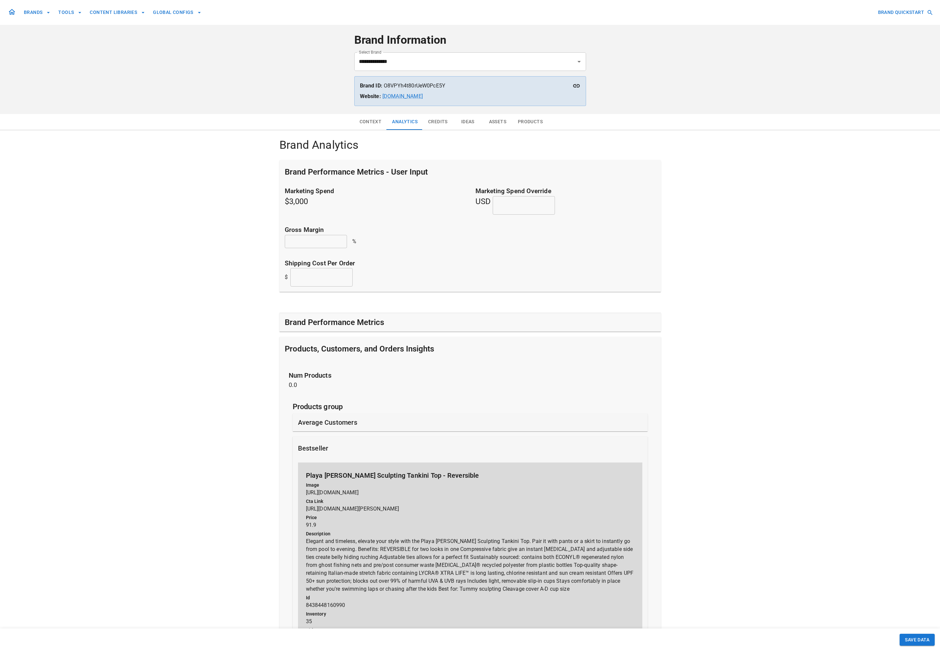 The image size is (940, 651). What do you see at coordinates (370, 52) in the screenshot?
I see `label: Select Brand` at bounding box center [370, 52].